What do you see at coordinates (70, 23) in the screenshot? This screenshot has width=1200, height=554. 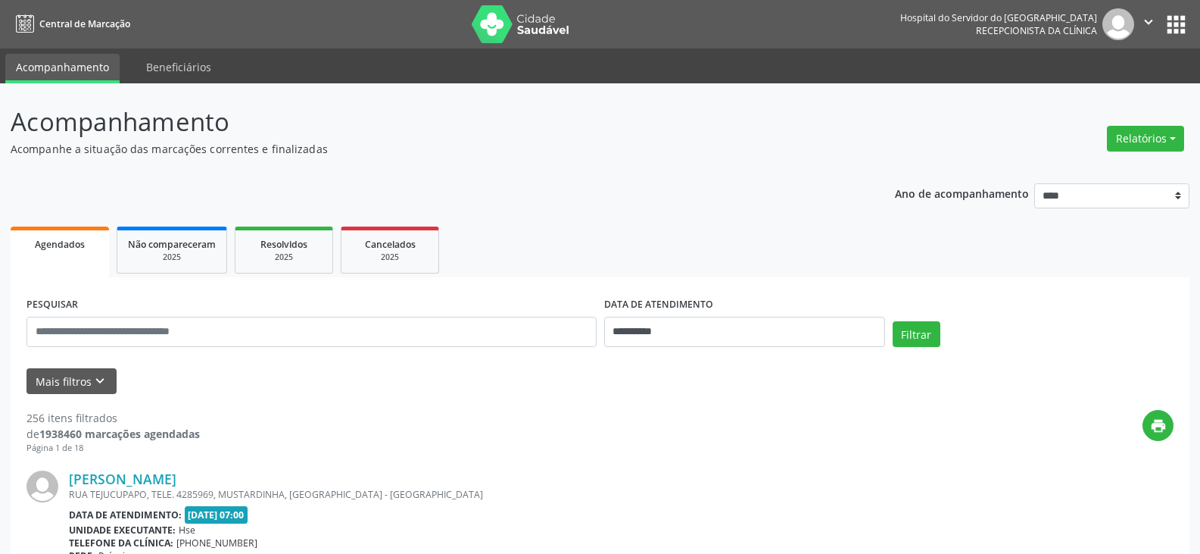 I see `a: Central de Marcação` at bounding box center [70, 23].